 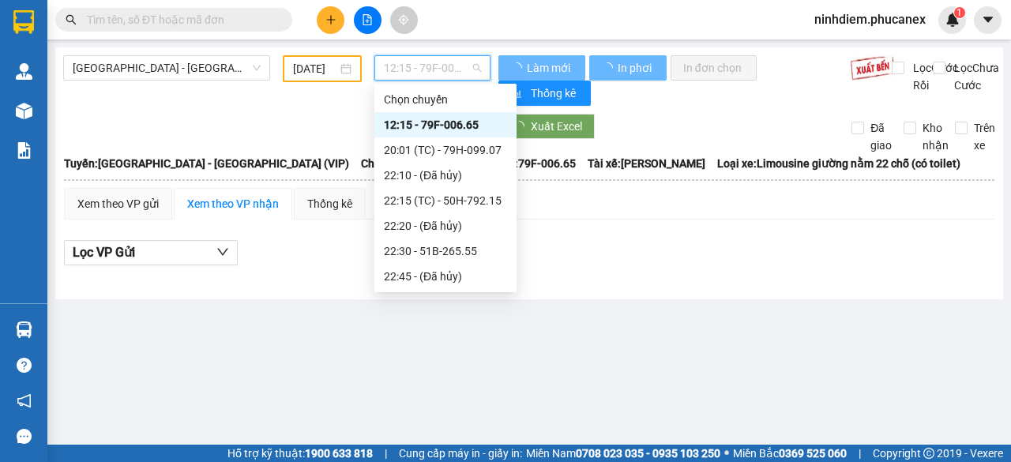 What do you see at coordinates (544, 93) in the screenshot?
I see `button: bar-chartThống kê` at bounding box center [544, 93].